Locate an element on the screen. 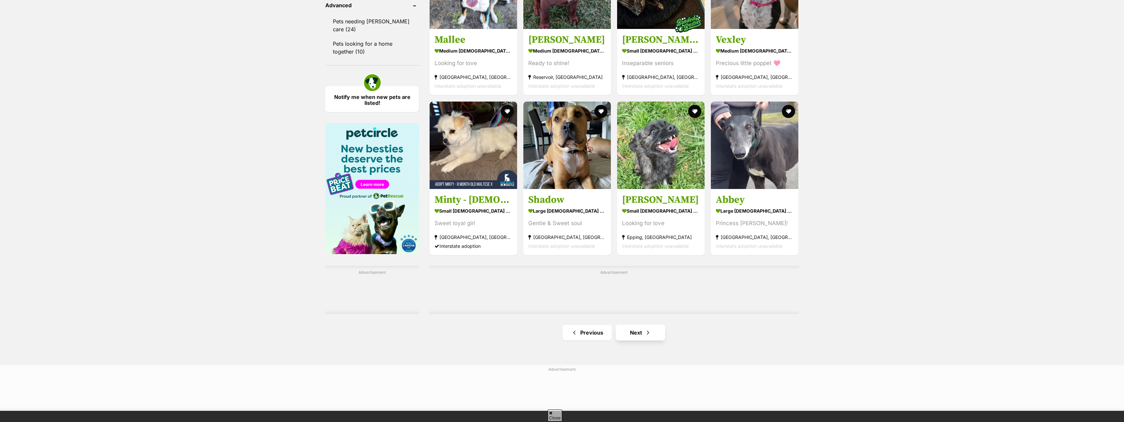 Image resolution: width=1124 pixels, height=422 pixels. img: Shadow - Mastiff Dog is located at coordinates (567, 145).